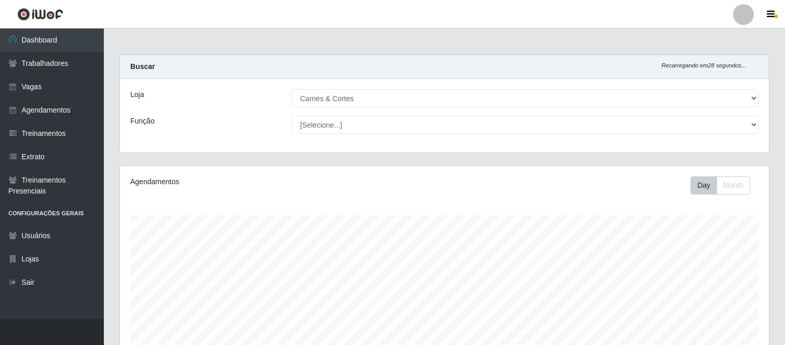 The height and width of the screenshot is (345, 785). I want to click on label: Função, so click(142, 121).